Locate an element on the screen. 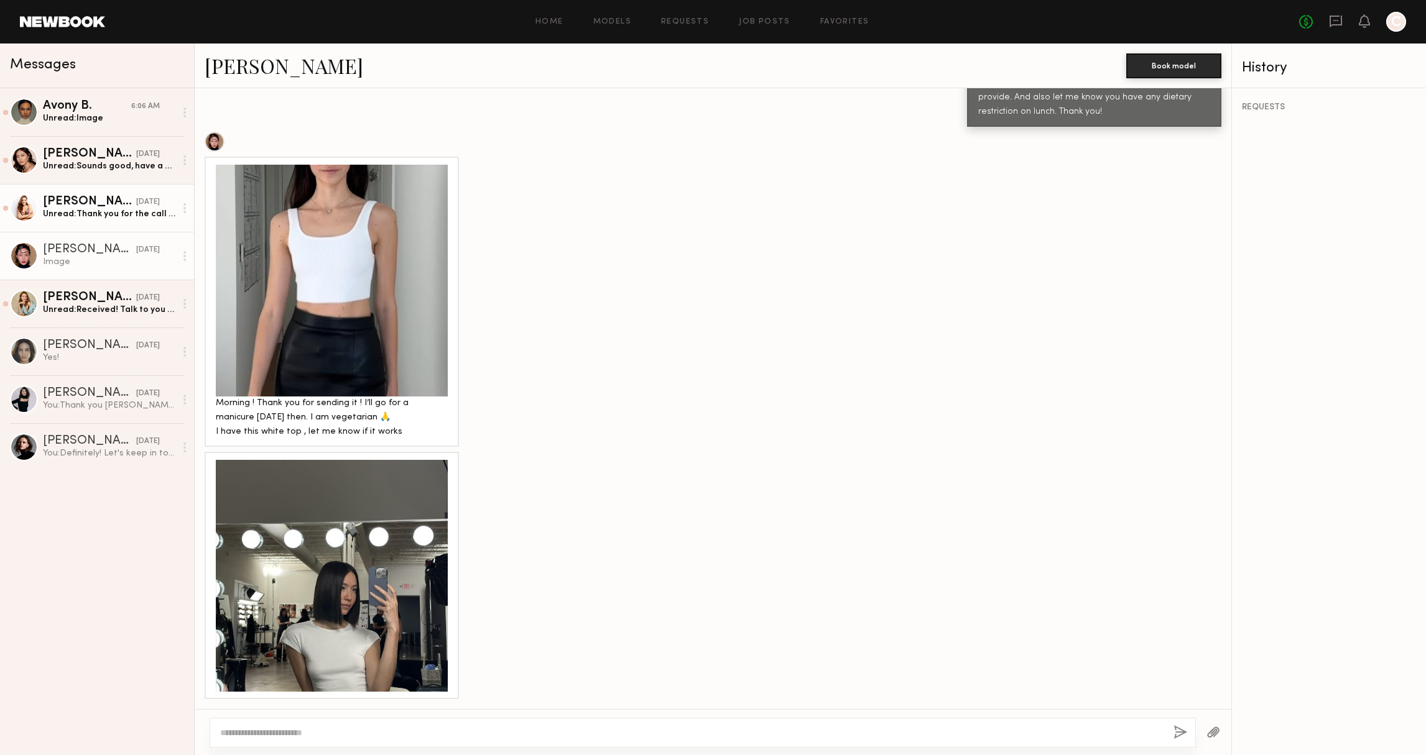  a: Models is located at coordinates (612, 22).